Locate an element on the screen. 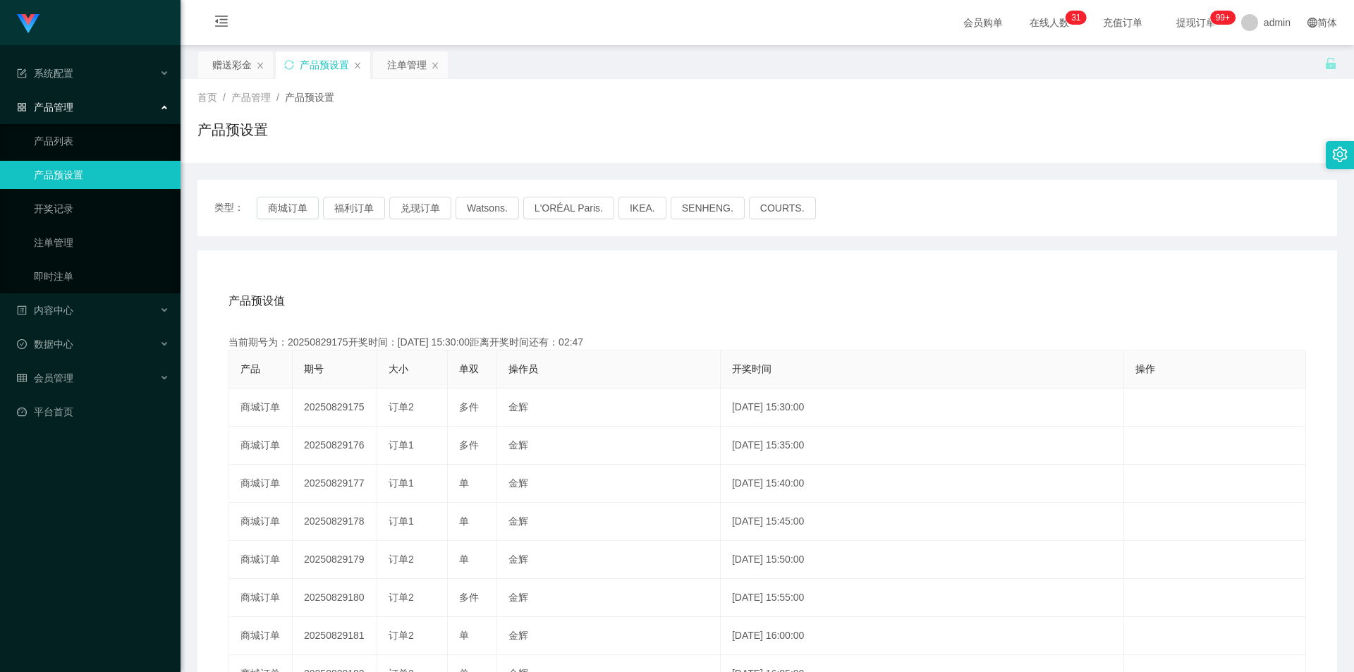 This screenshot has width=1354, height=672. span: 开奖时间 is located at coordinates (752, 369).